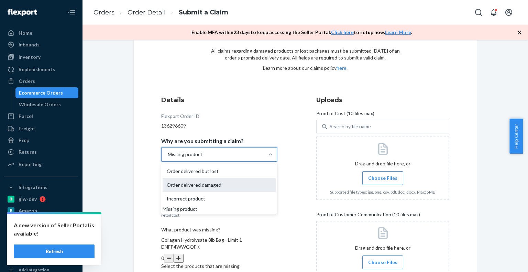 This screenshot has height=272, width=528. What do you see at coordinates (41, 188) in the screenshot?
I see `button: Integrations` at bounding box center [41, 188].